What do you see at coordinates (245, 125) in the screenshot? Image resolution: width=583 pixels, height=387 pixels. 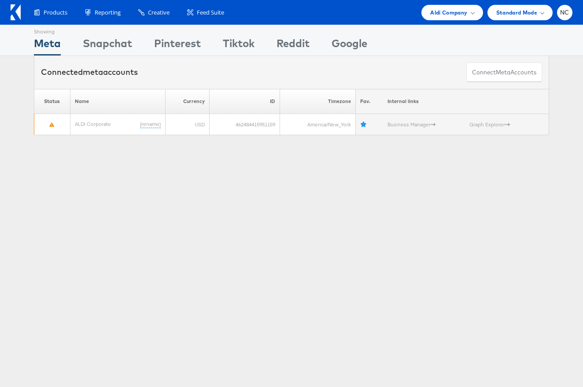 I see `td: 462484415951159` at bounding box center [245, 125].